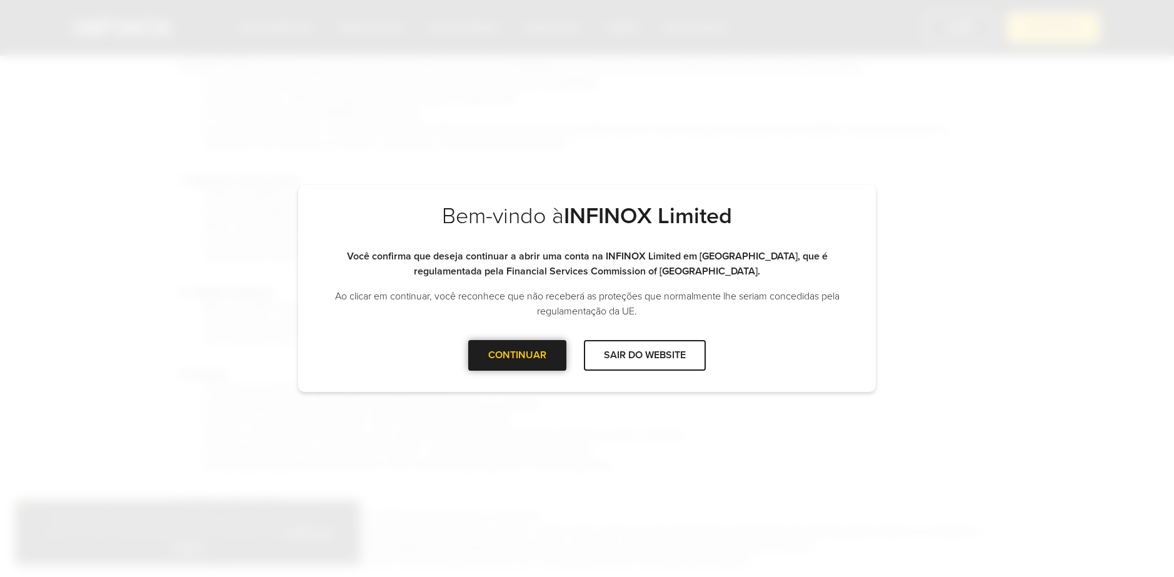  I want to click on strong: INFINOX Limited, so click(648, 216).